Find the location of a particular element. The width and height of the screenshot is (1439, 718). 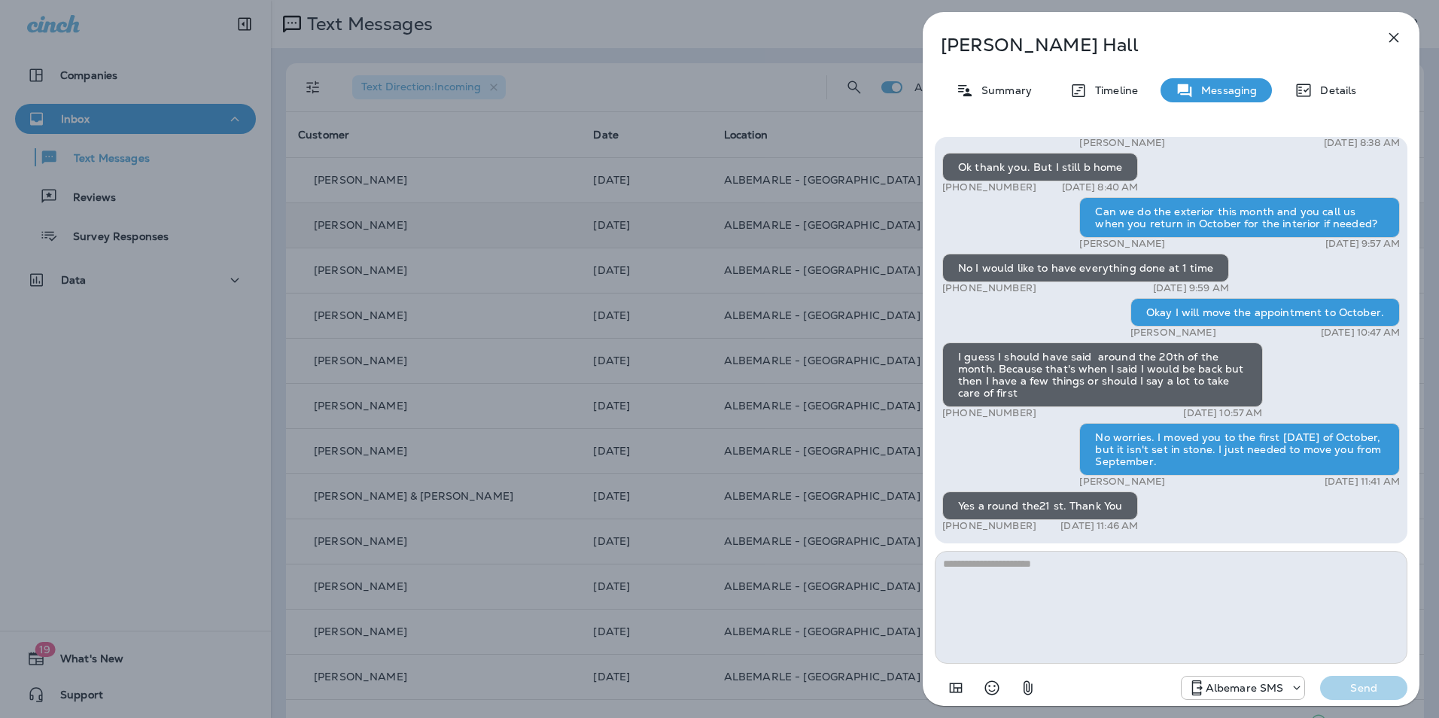

p: Details is located at coordinates (1334, 90).